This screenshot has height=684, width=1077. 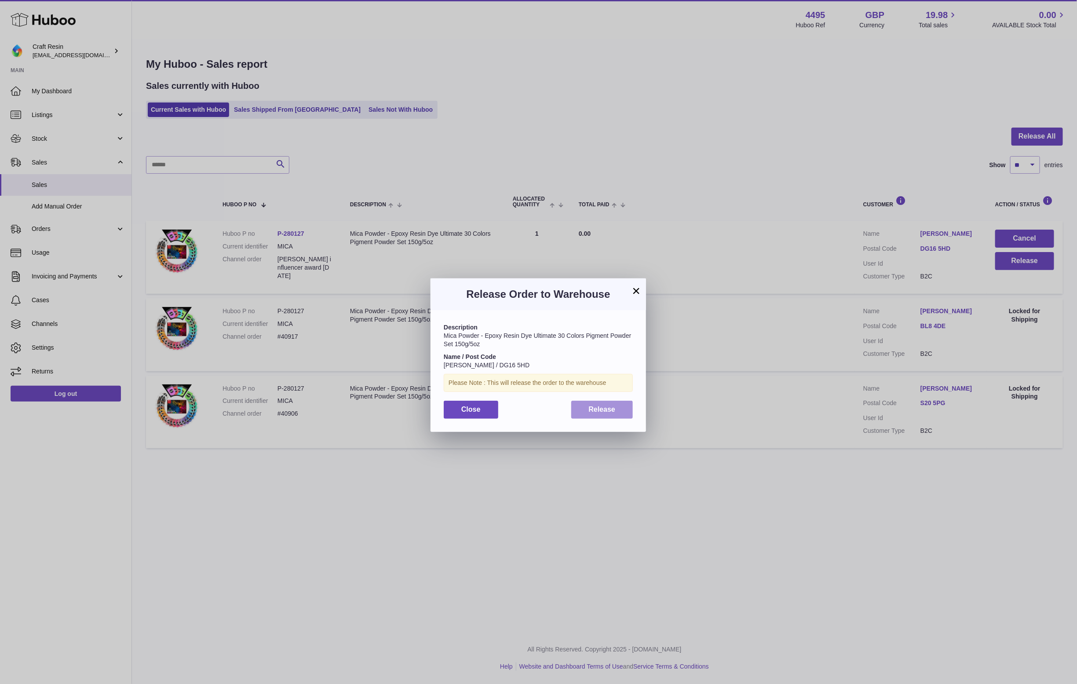 What do you see at coordinates (602, 409) in the screenshot?
I see `button: Release` at bounding box center [602, 409].